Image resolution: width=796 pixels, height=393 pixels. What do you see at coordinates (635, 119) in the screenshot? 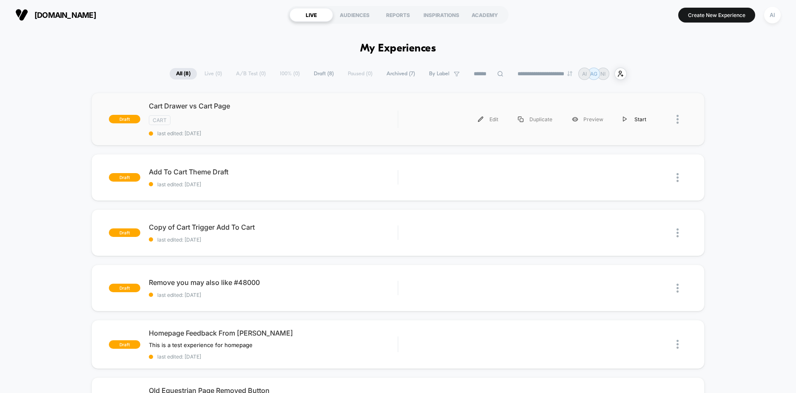
I see `div: Start` at bounding box center [635, 119].